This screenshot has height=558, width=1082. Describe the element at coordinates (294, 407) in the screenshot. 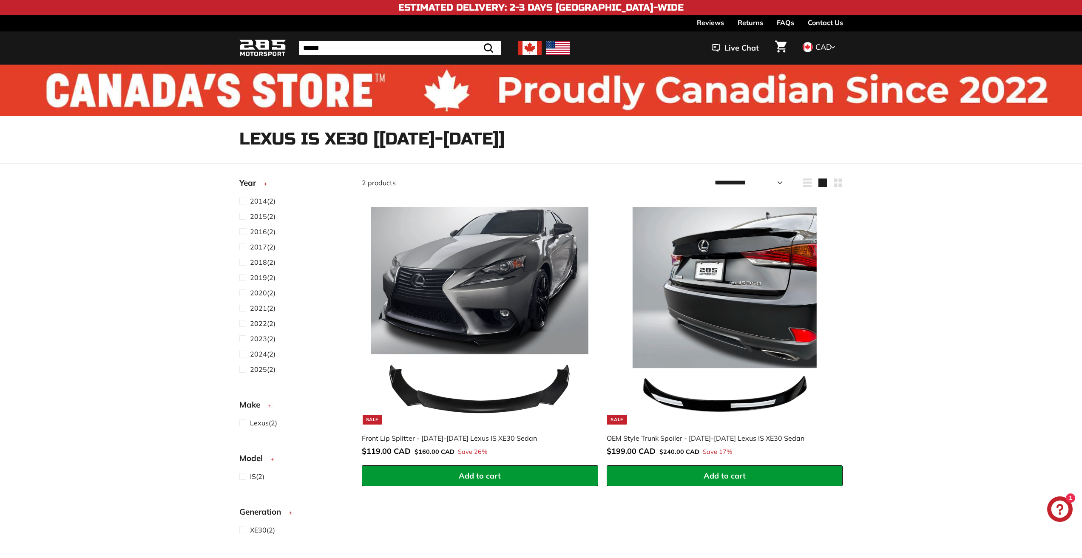

I see `button: Make` at that location.